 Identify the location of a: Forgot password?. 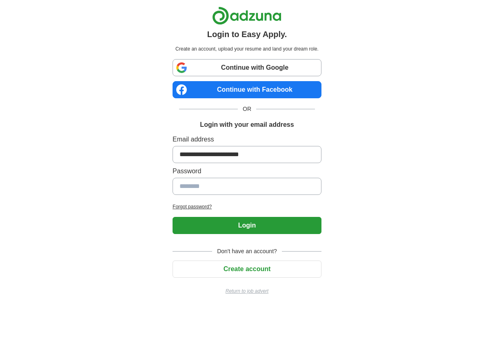
(247, 207).